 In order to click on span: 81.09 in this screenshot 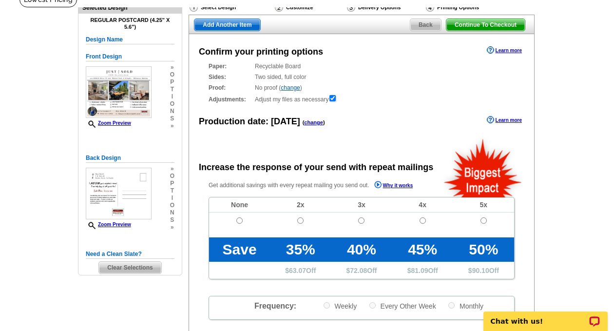, I will do `click(419, 271)`.